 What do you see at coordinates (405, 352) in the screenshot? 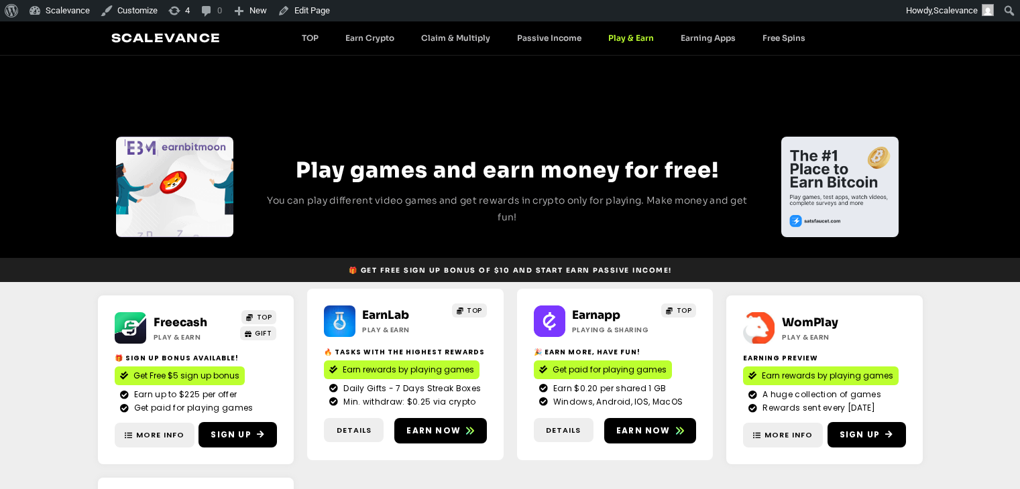
I see `h2: 🔥 Tasks with the highest rewards` at bounding box center [405, 352].